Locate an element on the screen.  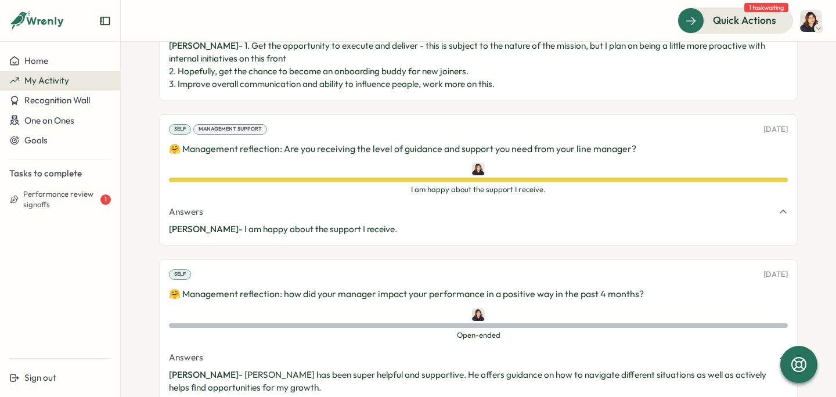
div: 1 is located at coordinates (106, 200).